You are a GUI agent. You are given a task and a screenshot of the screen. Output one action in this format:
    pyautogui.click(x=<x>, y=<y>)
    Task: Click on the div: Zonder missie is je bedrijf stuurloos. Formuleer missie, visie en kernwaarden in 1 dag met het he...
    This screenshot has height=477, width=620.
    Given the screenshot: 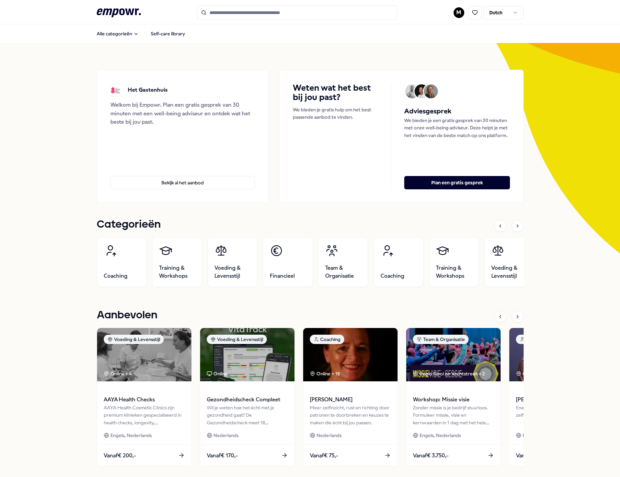 What is the action you would take?
    pyautogui.click(x=453, y=415)
    